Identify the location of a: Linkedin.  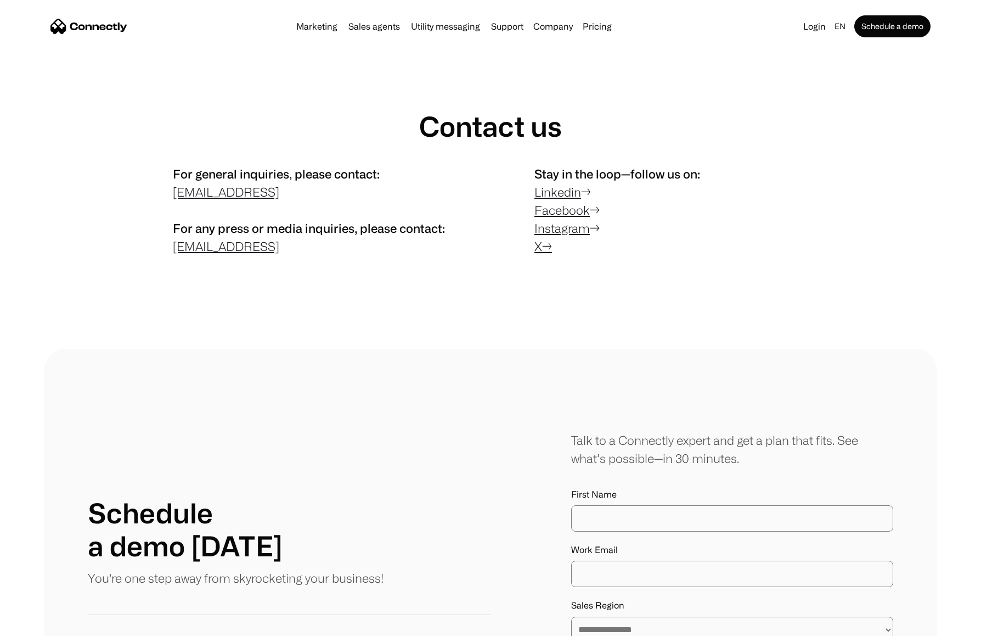
(558, 192).